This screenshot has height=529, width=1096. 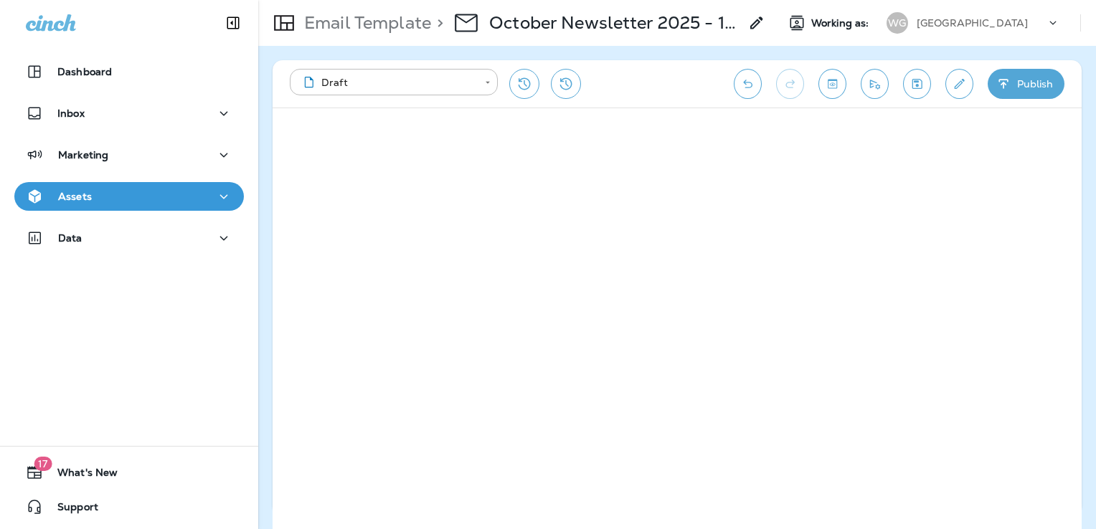 What do you see at coordinates (129, 238) in the screenshot?
I see `button: Data` at bounding box center [129, 238].